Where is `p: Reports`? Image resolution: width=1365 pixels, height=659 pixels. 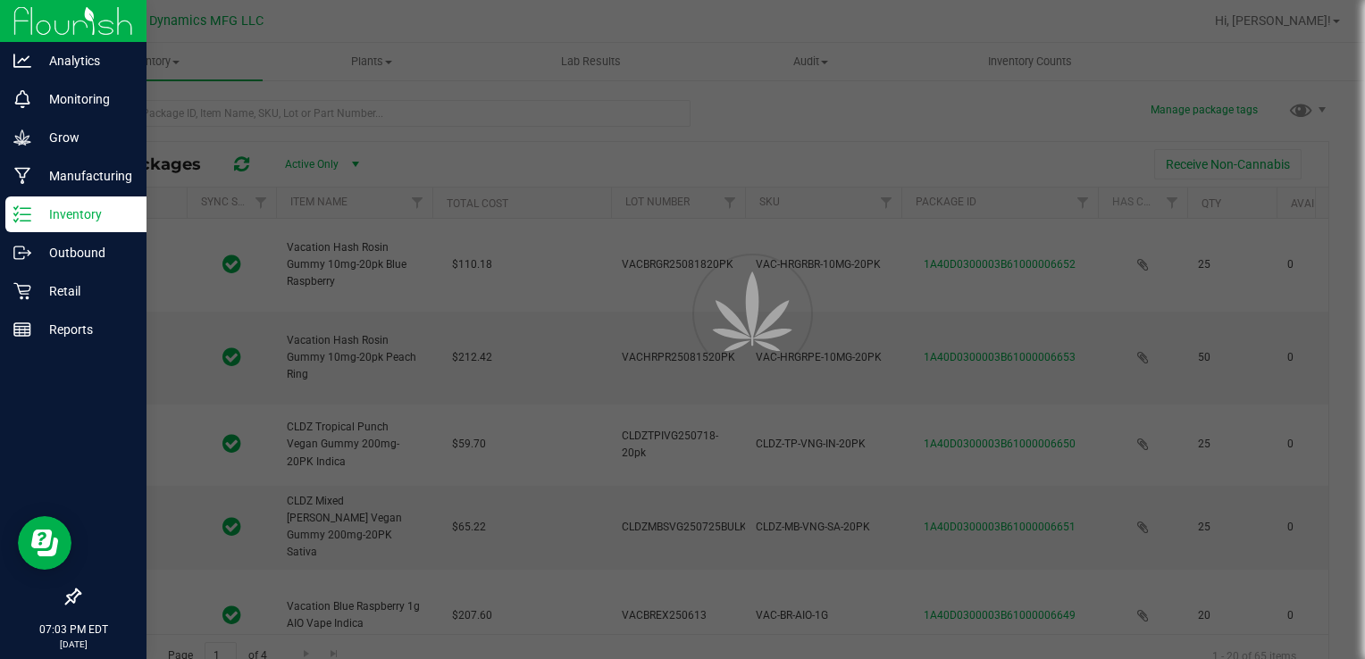 p: Reports is located at coordinates (85, 330).